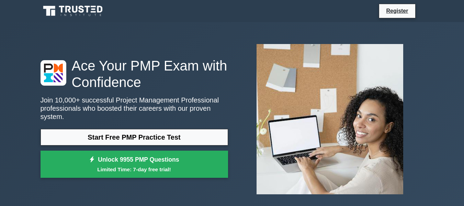 This screenshot has width=464, height=206. What do you see at coordinates (134, 169) in the screenshot?
I see `small: Limited Time: 7-day free trial!` at bounding box center [134, 169].